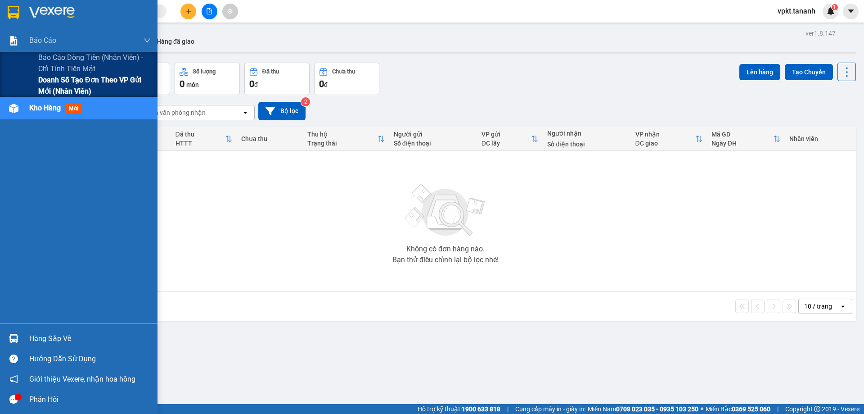 The image size is (864, 414). I want to click on span: Doanh số tạo đơn theo VP gửi mới (nhân viên), so click(94, 85).